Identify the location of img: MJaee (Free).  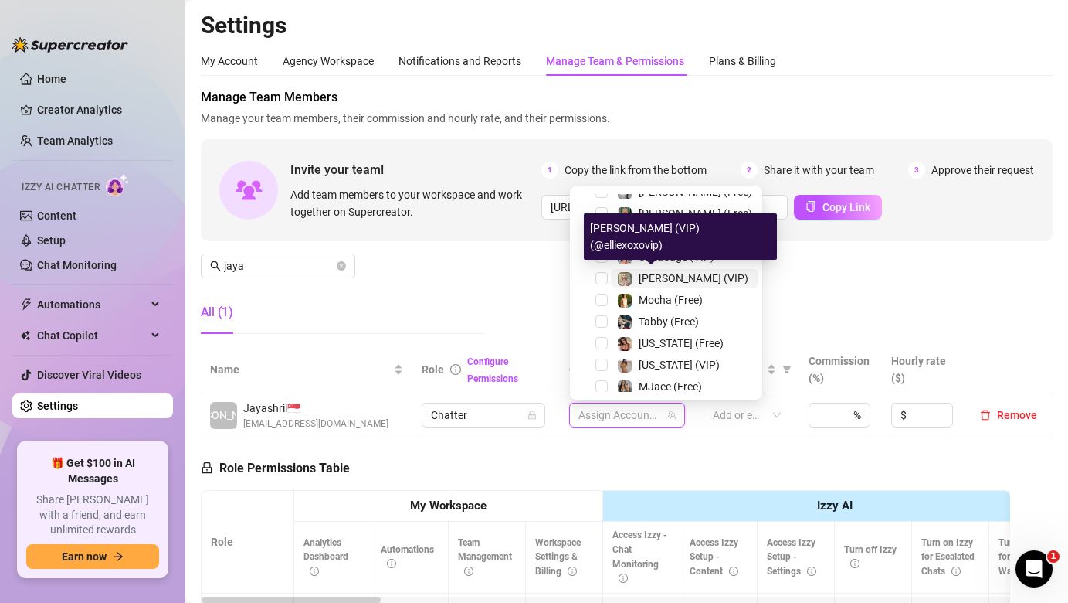
(625, 387).